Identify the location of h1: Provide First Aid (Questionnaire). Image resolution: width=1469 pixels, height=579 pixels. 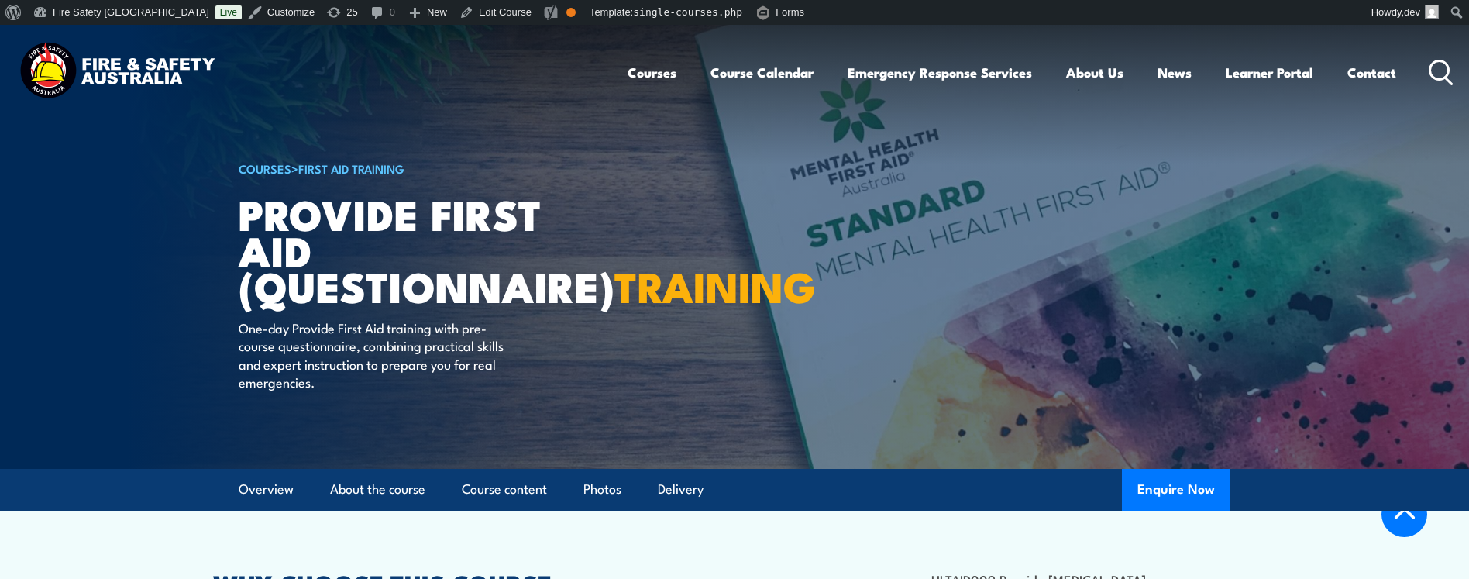
(430, 249).